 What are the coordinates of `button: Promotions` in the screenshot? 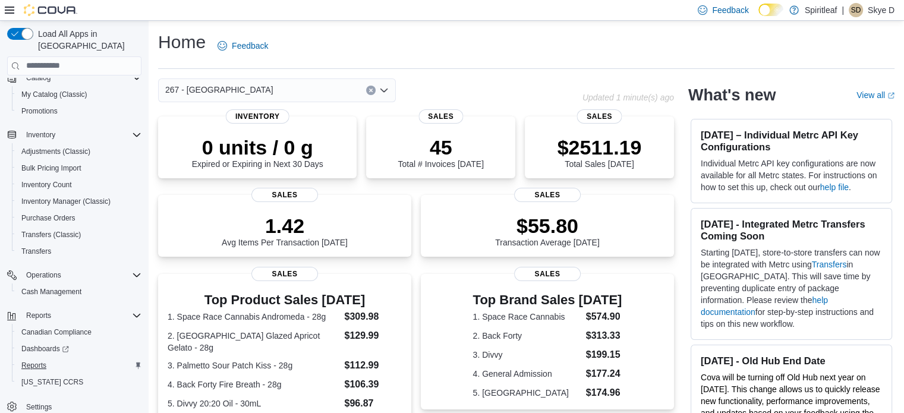 It's located at (79, 111).